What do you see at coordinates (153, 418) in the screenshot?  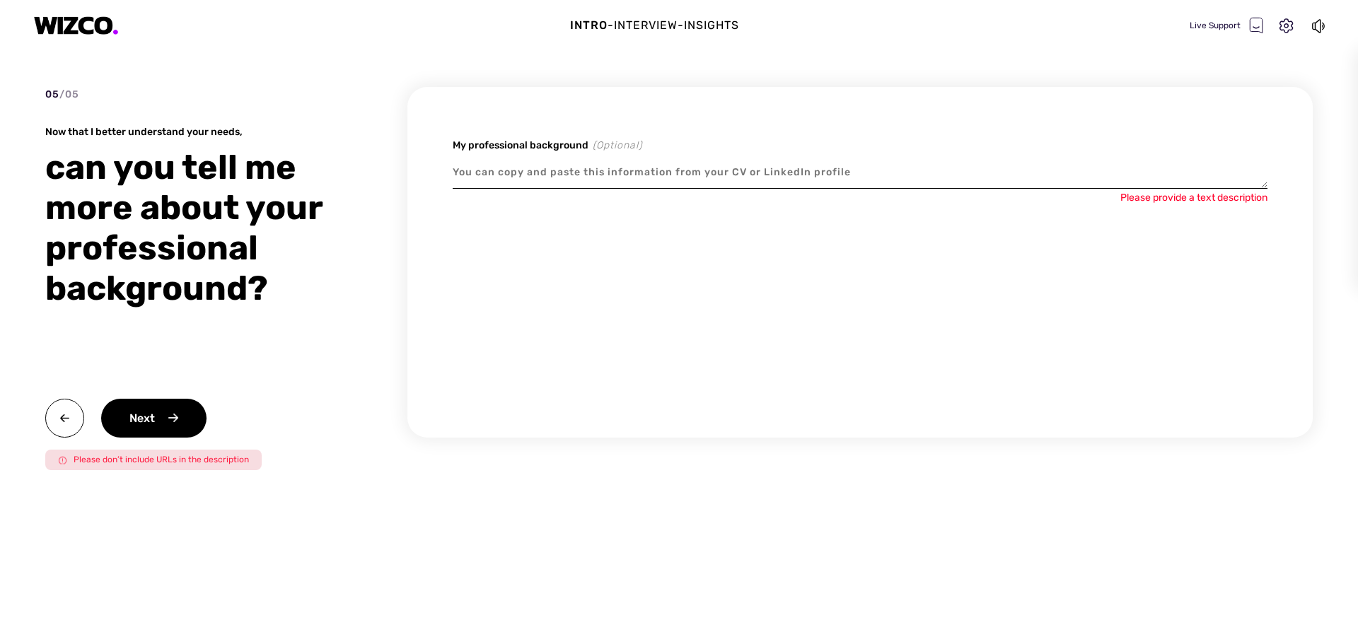 I see `div: Next` at bounding box center [153, 418].